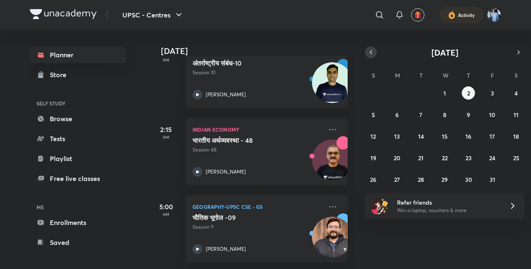 This screenshot has width=531, height=269. What do you see at coordinates (468, 158) in the screenshot?
I see `abbr: October 23, 2025` at bounding box center [468, 158].